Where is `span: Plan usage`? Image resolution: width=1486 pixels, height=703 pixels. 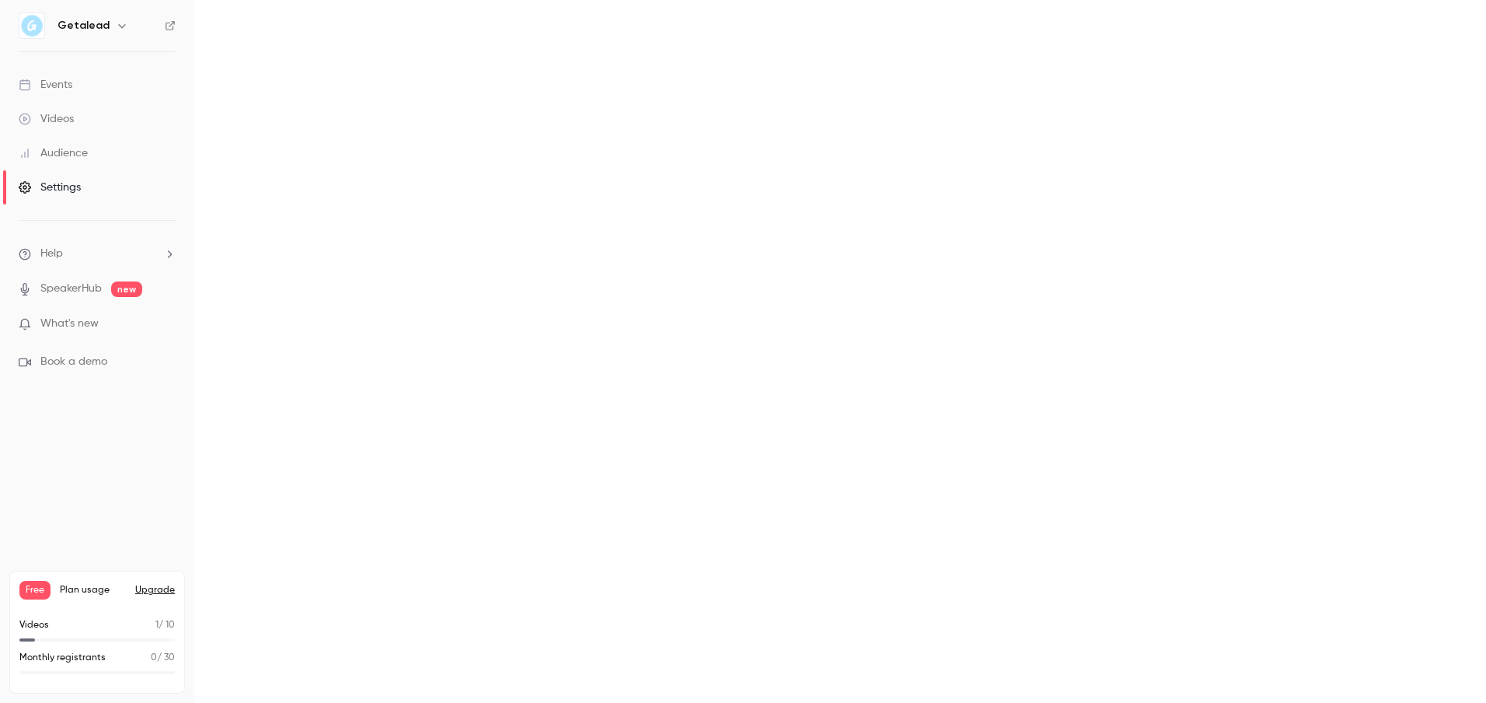 span: Plan usage is located at coordinates (93, 590).